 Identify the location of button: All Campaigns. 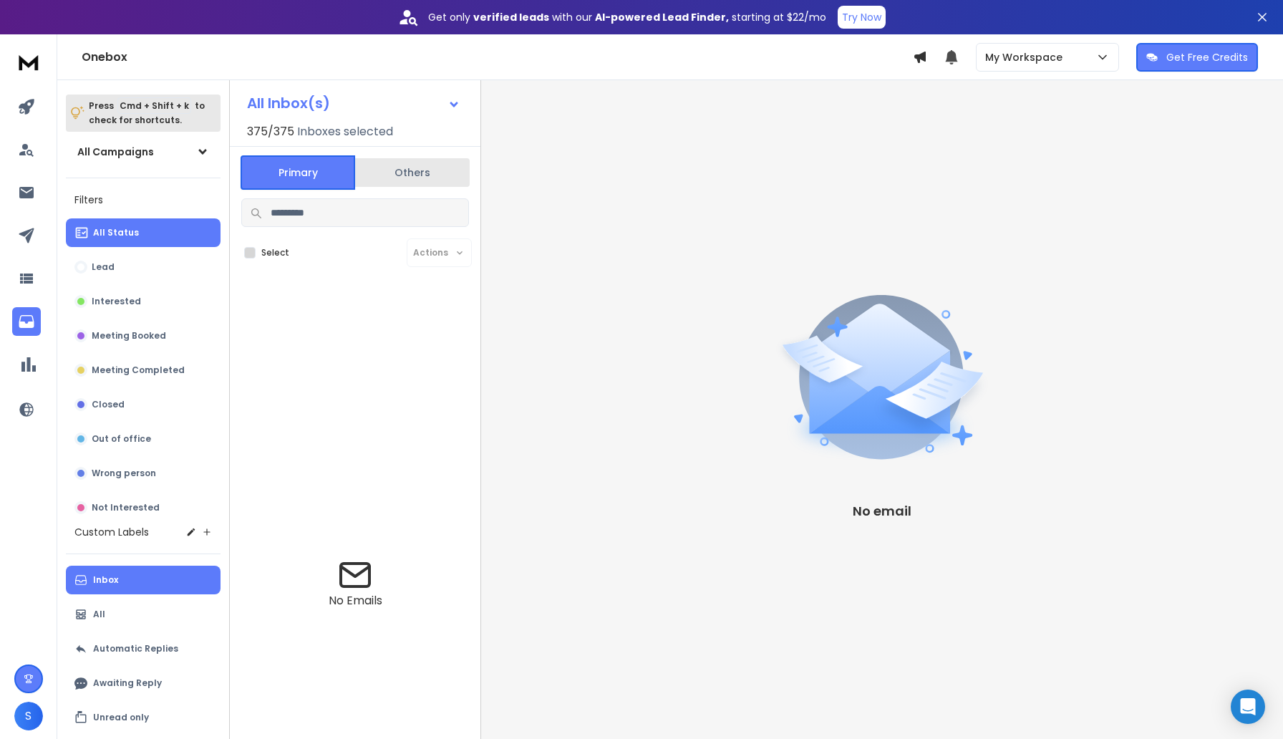
(143, 152).